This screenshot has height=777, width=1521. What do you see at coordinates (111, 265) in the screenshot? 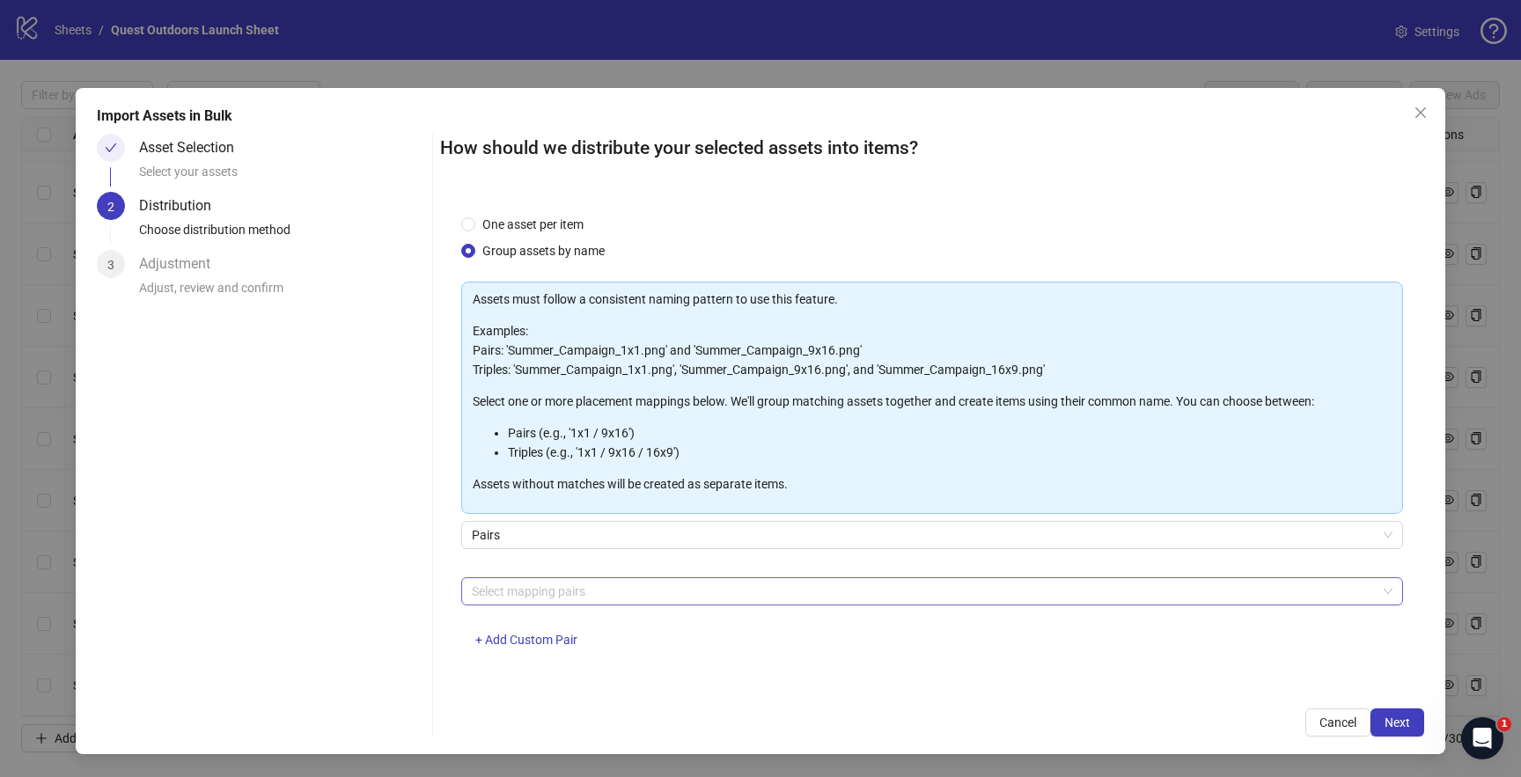
I see `span: 3` at bounding box center [111, 265].